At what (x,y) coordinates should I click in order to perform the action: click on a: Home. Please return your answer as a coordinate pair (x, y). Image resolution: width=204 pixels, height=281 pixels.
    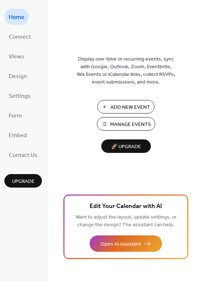
    Looking at the image, I should click on (16, 17).